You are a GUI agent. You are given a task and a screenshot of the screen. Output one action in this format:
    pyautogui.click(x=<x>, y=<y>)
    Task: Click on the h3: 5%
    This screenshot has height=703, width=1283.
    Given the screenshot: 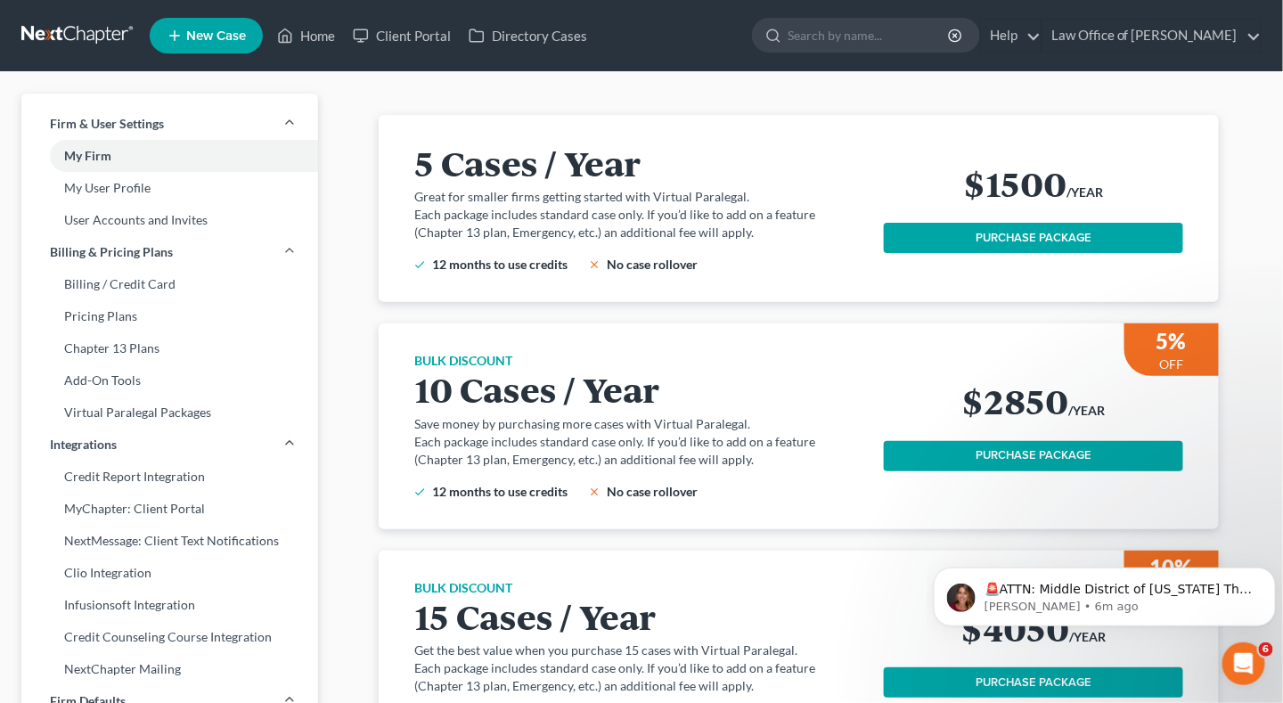 What is the action you would take?
    pyautogui.click(x=1172, y=341)
    